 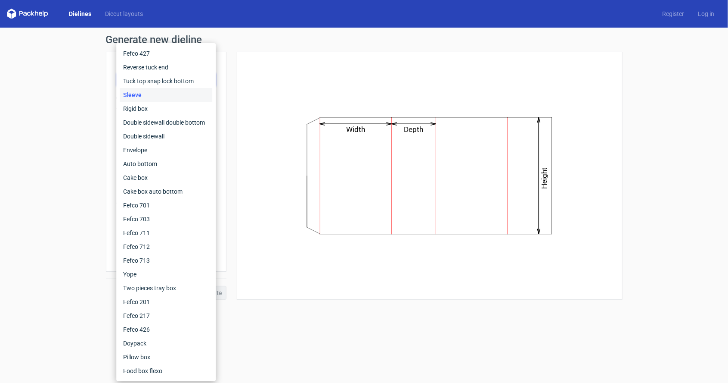 I want to click on a: Register, so click(x=673, y=14).